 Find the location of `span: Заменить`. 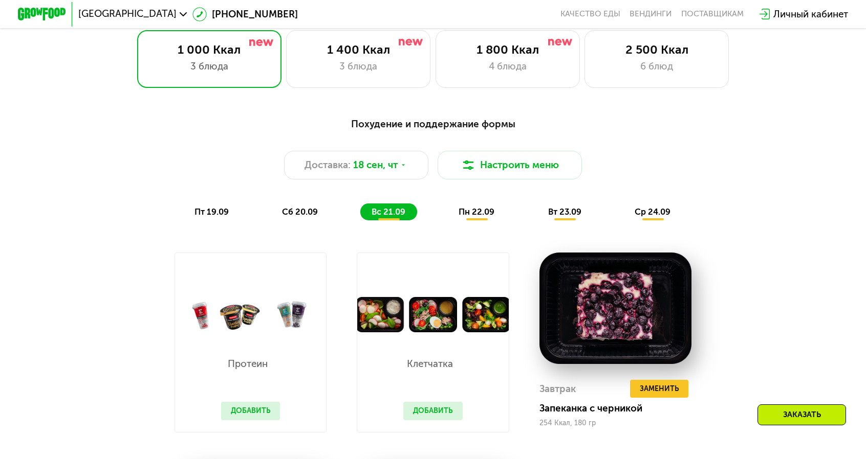

span: Заменить is located at coordinates (659, 389).